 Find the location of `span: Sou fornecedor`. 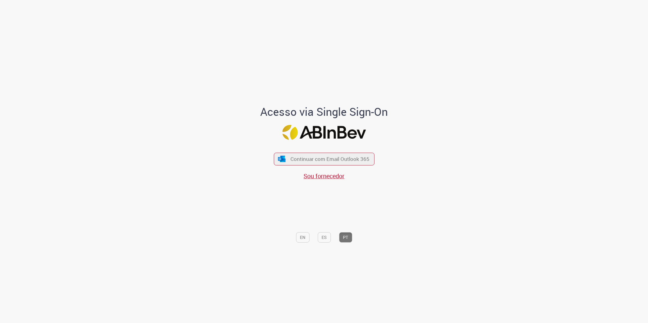

span: Sou fornecedor is located at coordinates (324, 176).